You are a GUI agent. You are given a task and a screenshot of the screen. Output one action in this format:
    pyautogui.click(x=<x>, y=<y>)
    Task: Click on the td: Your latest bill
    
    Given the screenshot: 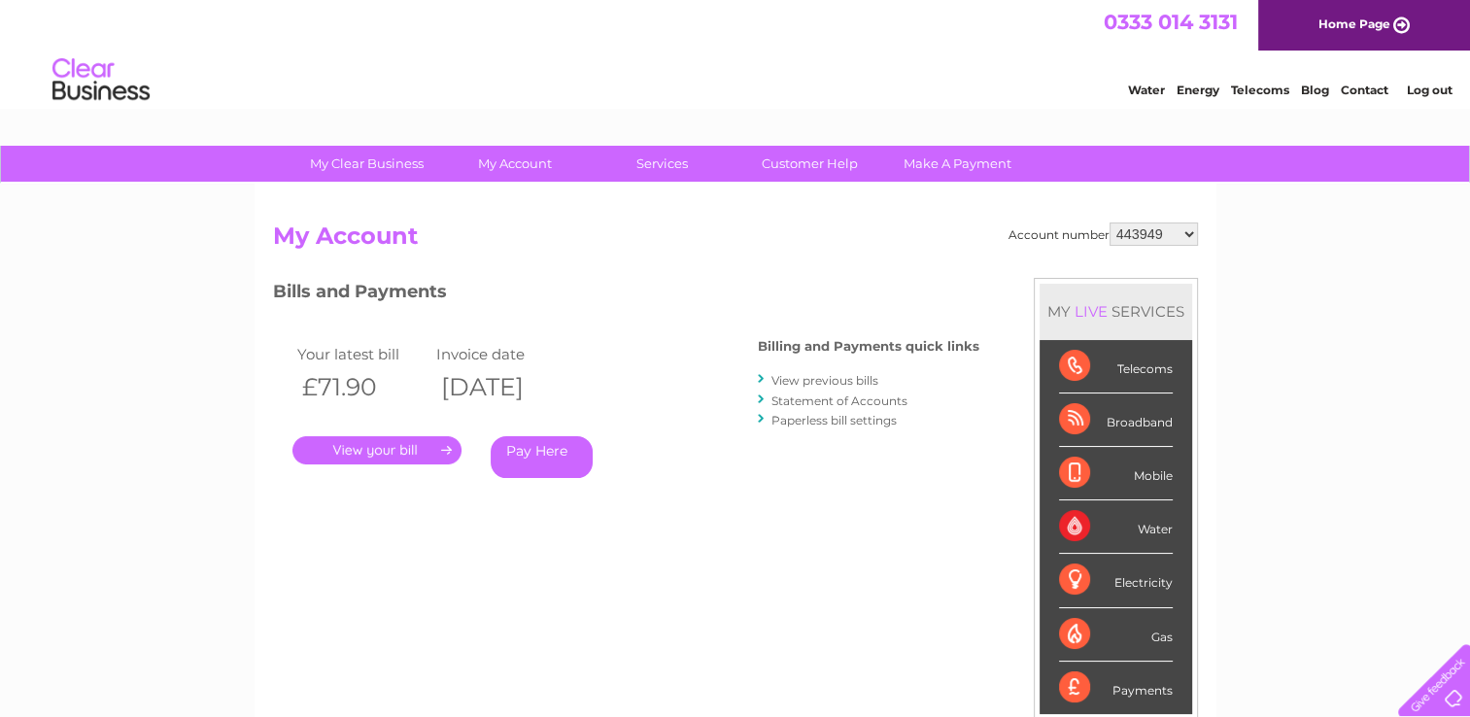 What is the action you would take?
    pyautogui.click(x=363, y=354)
    